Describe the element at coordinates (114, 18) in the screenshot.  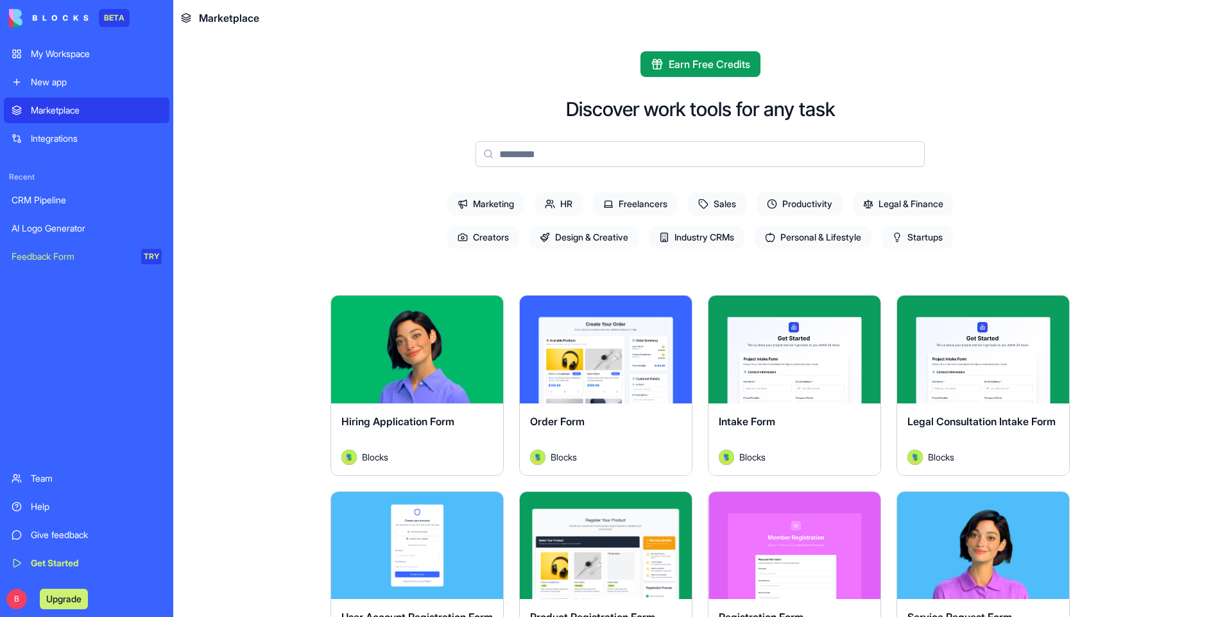
I see `div: BETA` at that location.